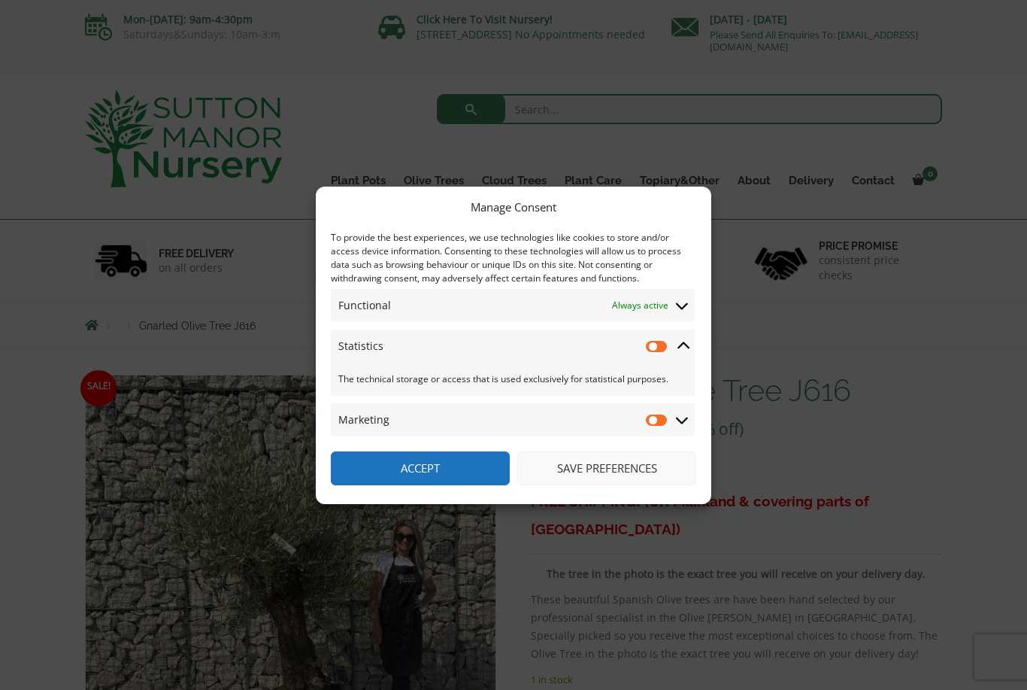 The width and height of the screenshot is (1027, 690). Describe the element at coordinates (513, 305) in the screenshot. I see `summary: Functional Always active` at that location.